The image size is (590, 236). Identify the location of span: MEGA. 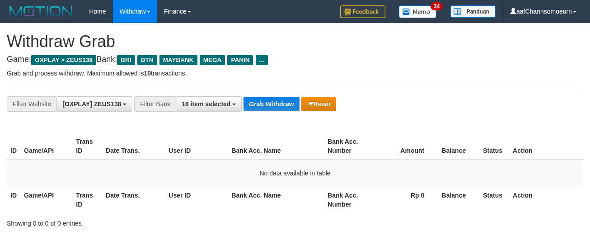
(212, 60).